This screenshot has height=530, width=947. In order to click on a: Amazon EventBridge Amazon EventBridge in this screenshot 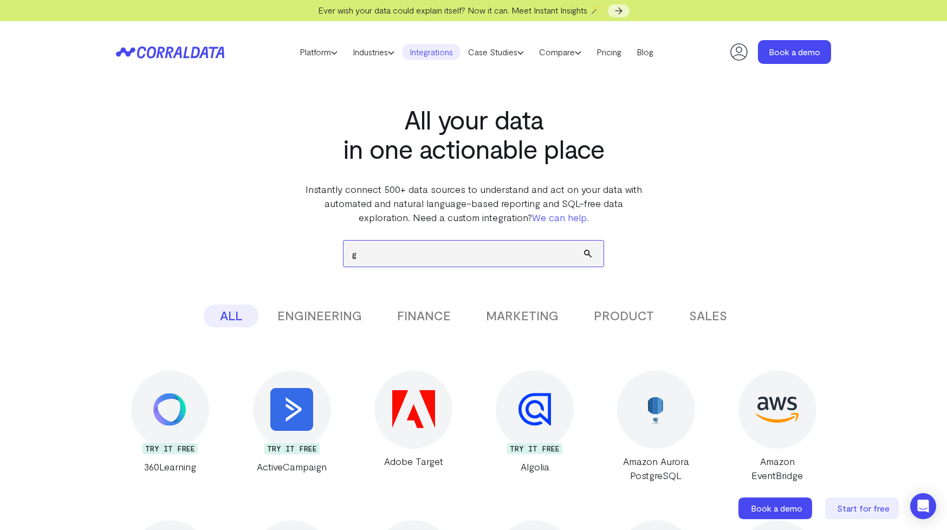, I will do `click(777, 426)`.